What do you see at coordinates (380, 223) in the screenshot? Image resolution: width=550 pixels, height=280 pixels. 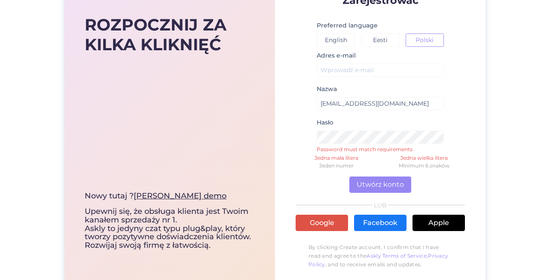 I see `a: Facebook` at bounding box center [380, 223].